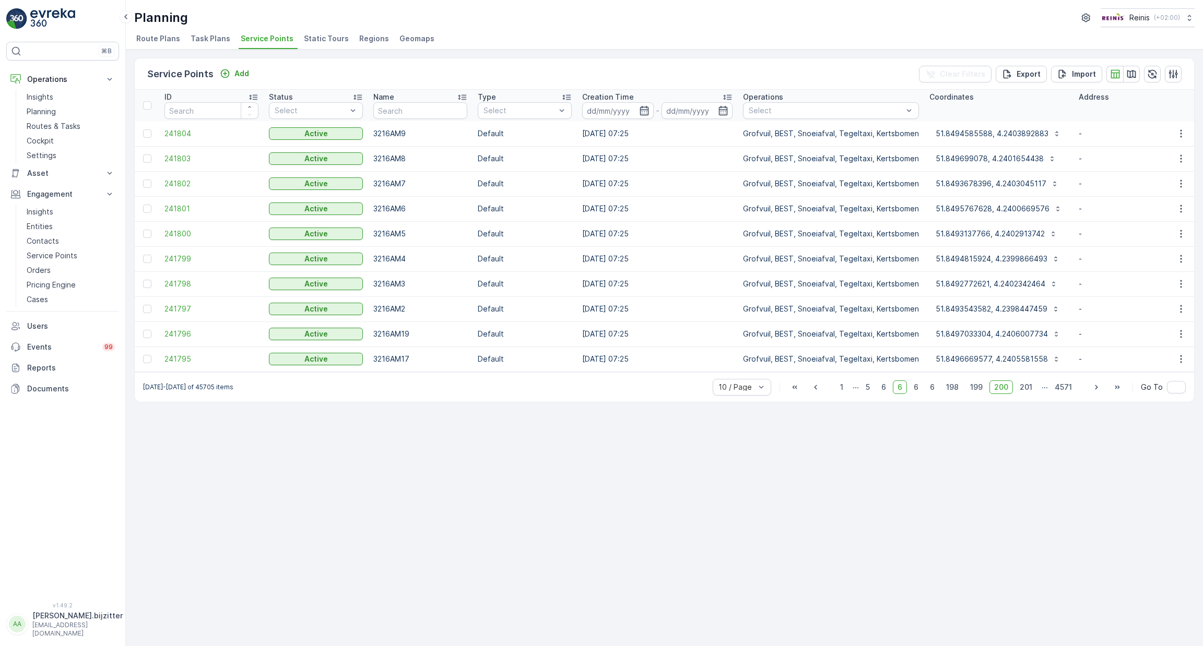 The image size is (1203, 646). Describe the element at coordinates (211, 134) in the screenshot. I see `a: 241804` at that location.